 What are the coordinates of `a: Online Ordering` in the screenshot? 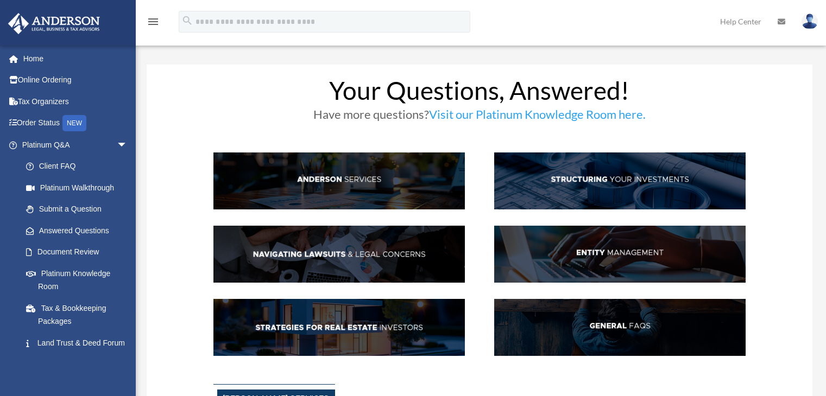 It's located at (75, 80).